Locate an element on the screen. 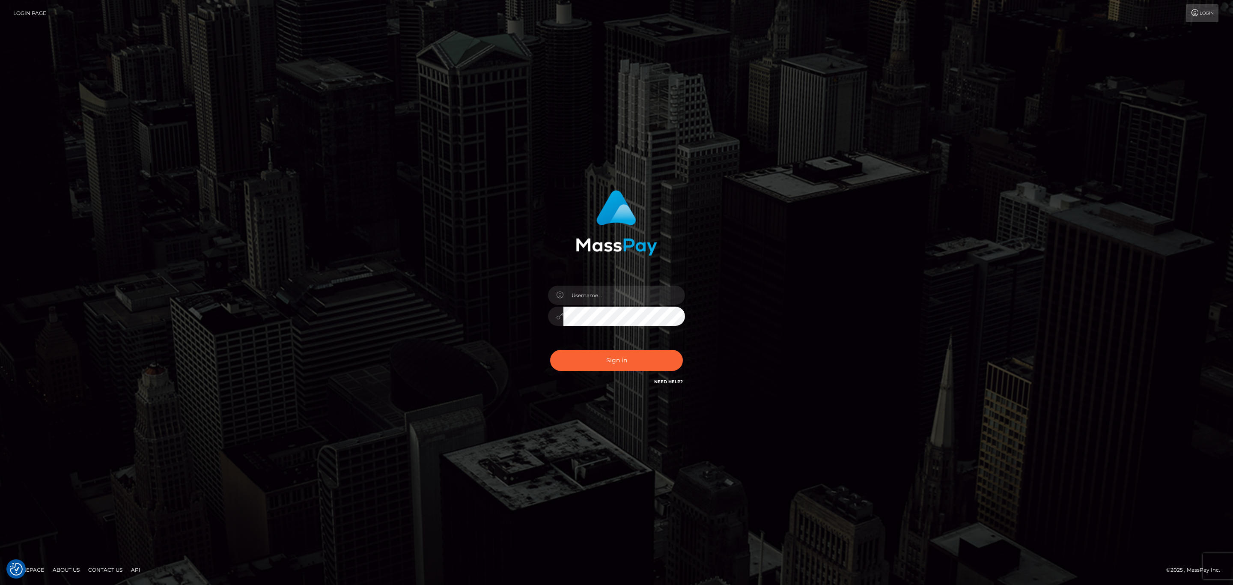  a: Homepage is located at coordinates (28, 569).